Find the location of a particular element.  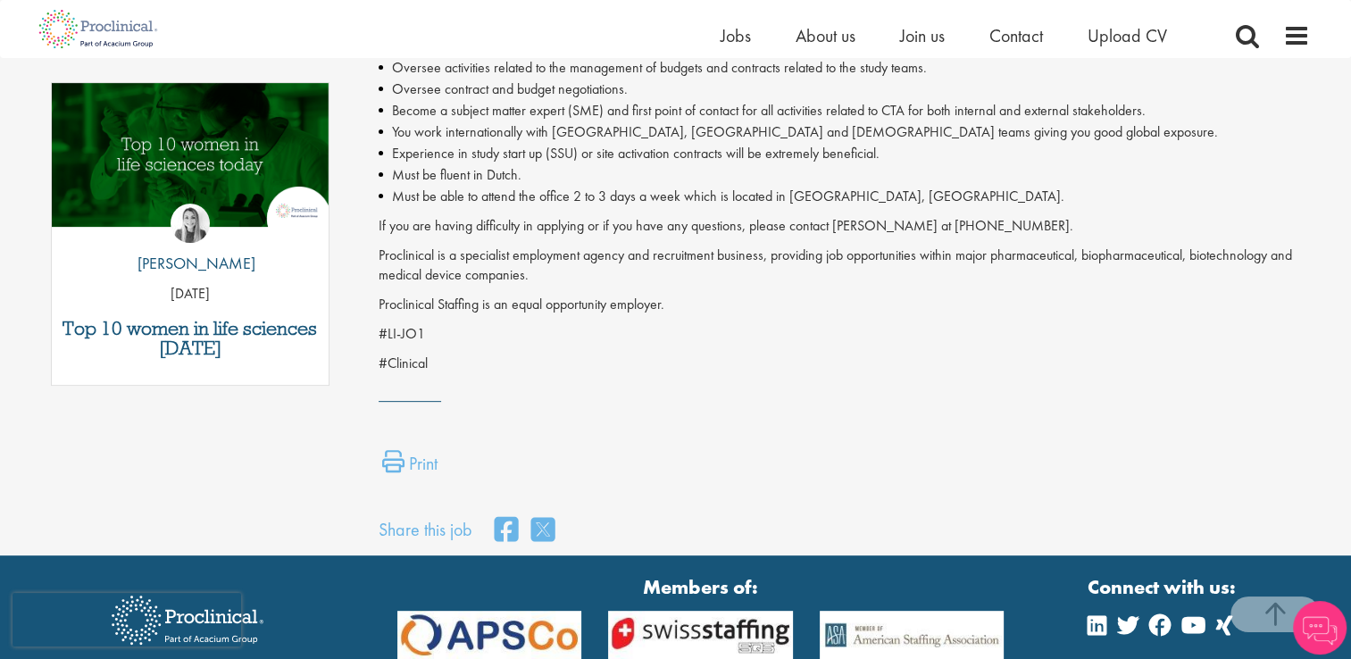

span: Upload CV is located at coordinates (1127, 36).